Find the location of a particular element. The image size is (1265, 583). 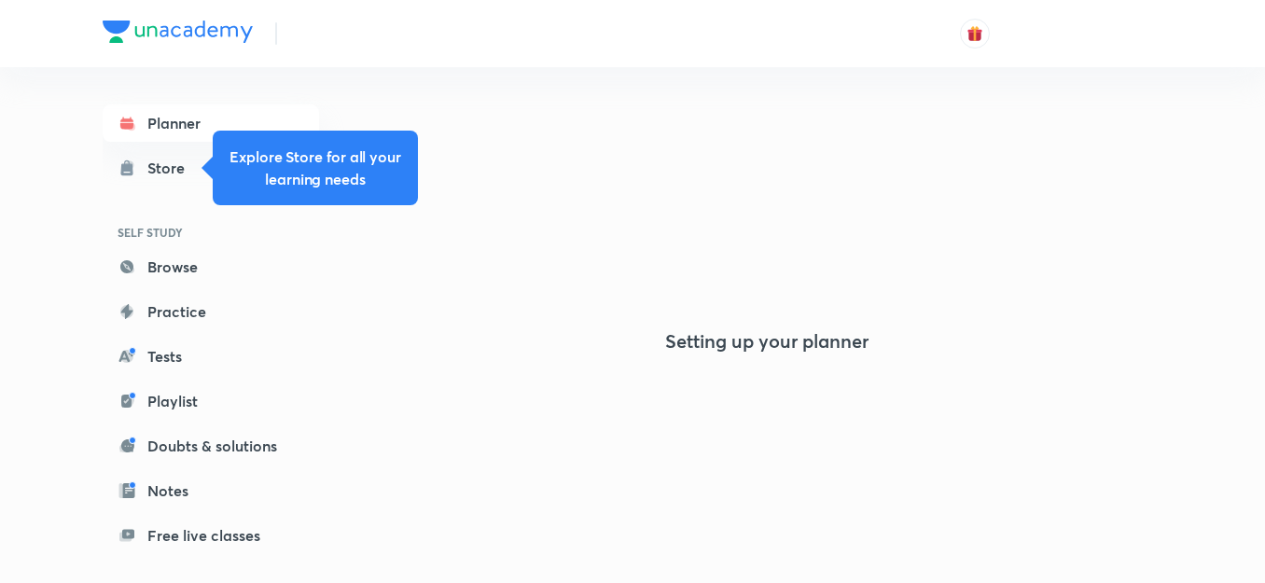

a: Tests is located at coordinates (211, 356).